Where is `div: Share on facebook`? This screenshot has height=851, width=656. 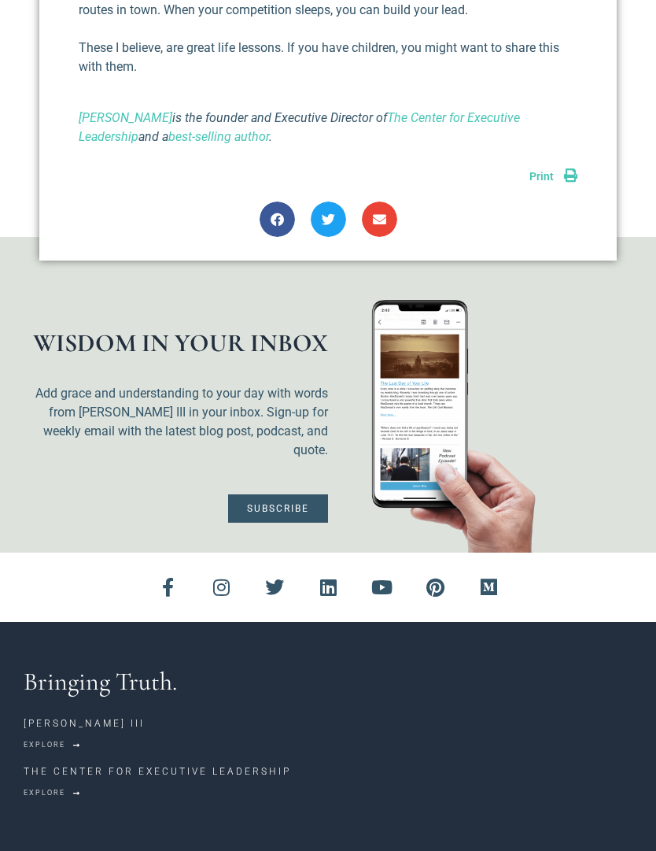
div: Share on facebook is located at coordinates (277, 219).